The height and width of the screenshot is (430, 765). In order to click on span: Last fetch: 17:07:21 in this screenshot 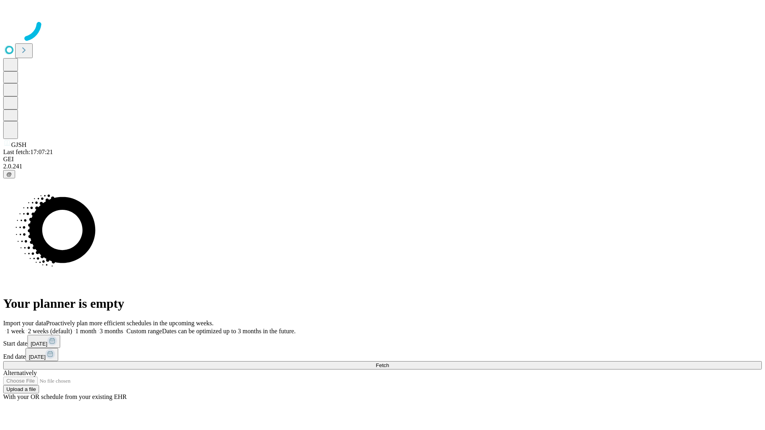, I will do `click(28, 152)`.